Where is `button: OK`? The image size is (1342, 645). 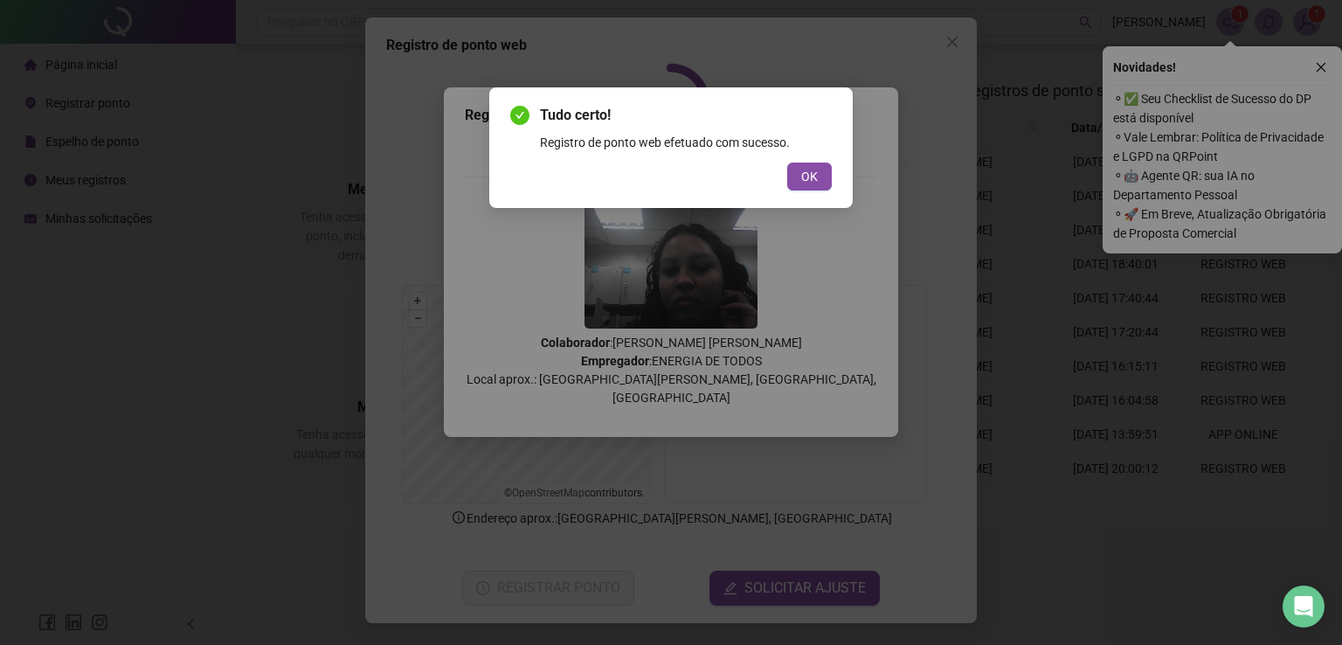
button: OK is located at coordinates (809, 177).